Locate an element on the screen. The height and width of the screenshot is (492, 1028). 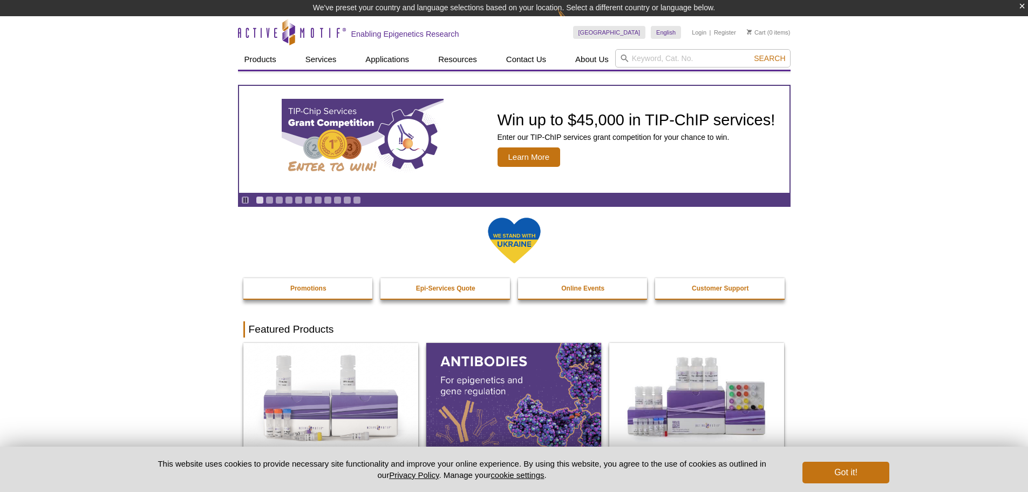
a: Go to slide 2 is located at coordinates (269, 200).